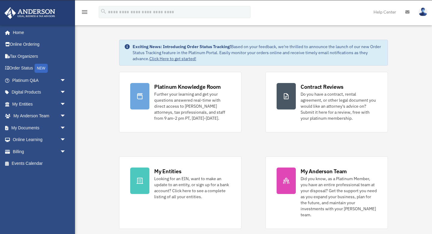  Describe the element at coordinates (339, 196) in the screenshot. I see `div: Did you know, as a Platinum Member, you have an entire professional team at your disposal? Get th...` at that location.